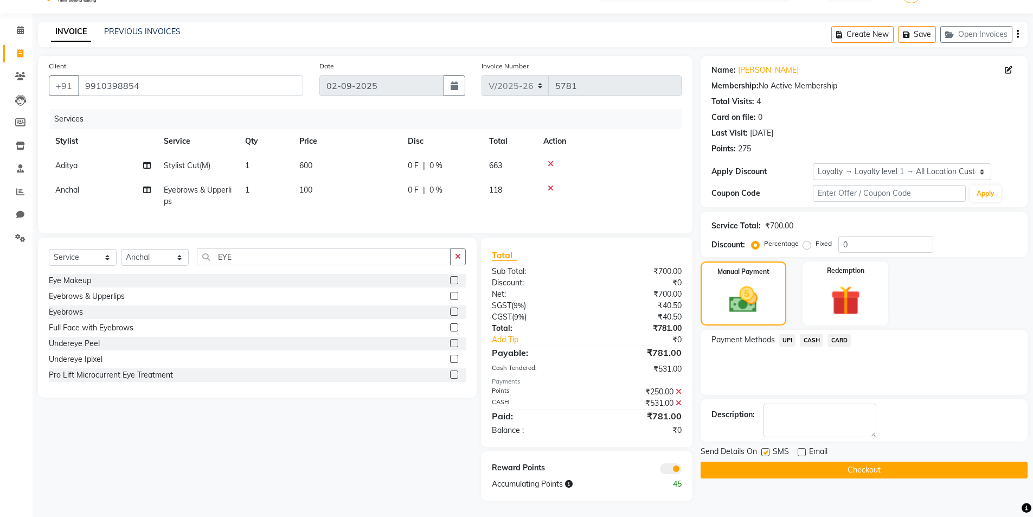  What do you see at coordinates (70, 280) in the screenshot?
I see `div: Eye Makeup` at bounding box center [70, 280].